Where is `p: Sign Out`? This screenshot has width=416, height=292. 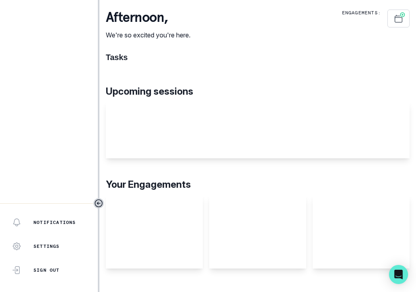 p: Sign Out is located at coordinates (47, 270).